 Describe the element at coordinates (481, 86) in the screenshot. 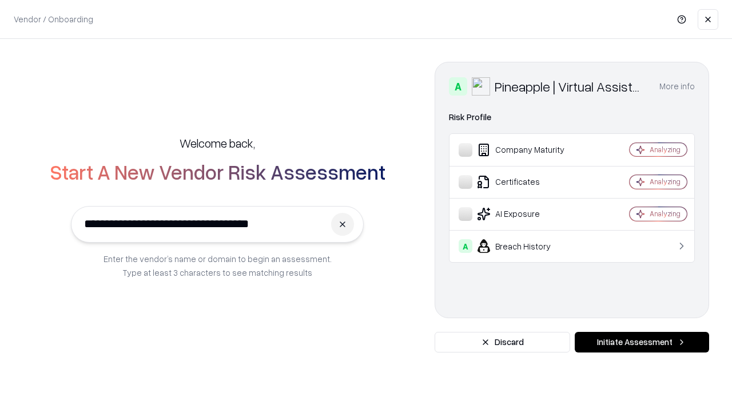

I see `img: Pineapple | Virtual Assistant Agency` at that location.